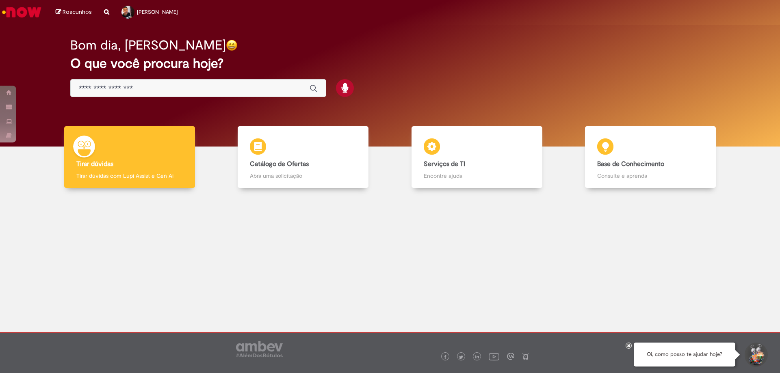 The image size is (780, 373). I want to click on a: Base de Conhecimento Consulte e aprenda, so click(651, 157).